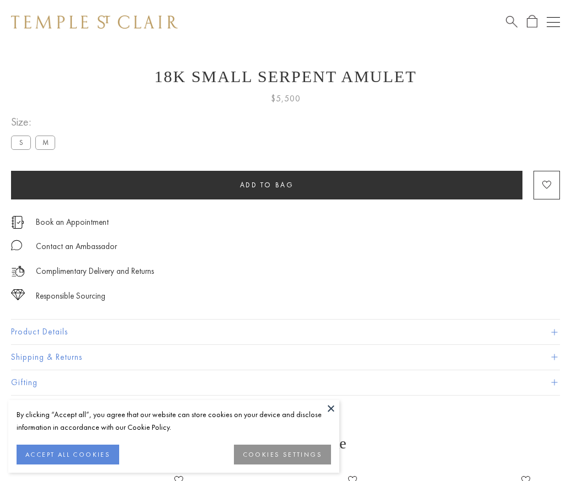 This screenshot has height=481, width=571. What do you see at coordinates (285, 77) in the screenshot?
I see `h1: 18K Small Serpent Amulet` at bounding box center [285, 77].